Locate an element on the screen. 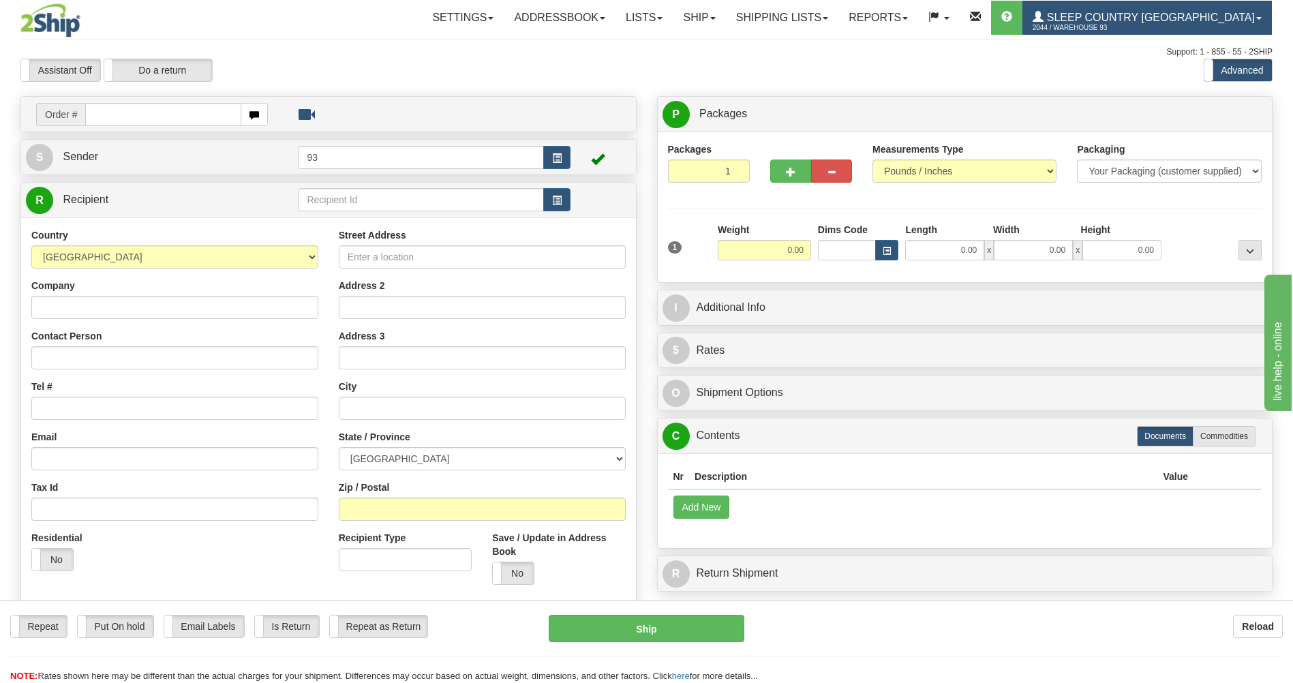  label: Tel # is located at coordinates (42, 387).